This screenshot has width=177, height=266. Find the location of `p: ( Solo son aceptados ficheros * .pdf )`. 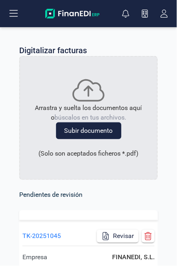

p: ( Solo son aceptados ficheros * .pdf ) is located at coordinates (89, 154).